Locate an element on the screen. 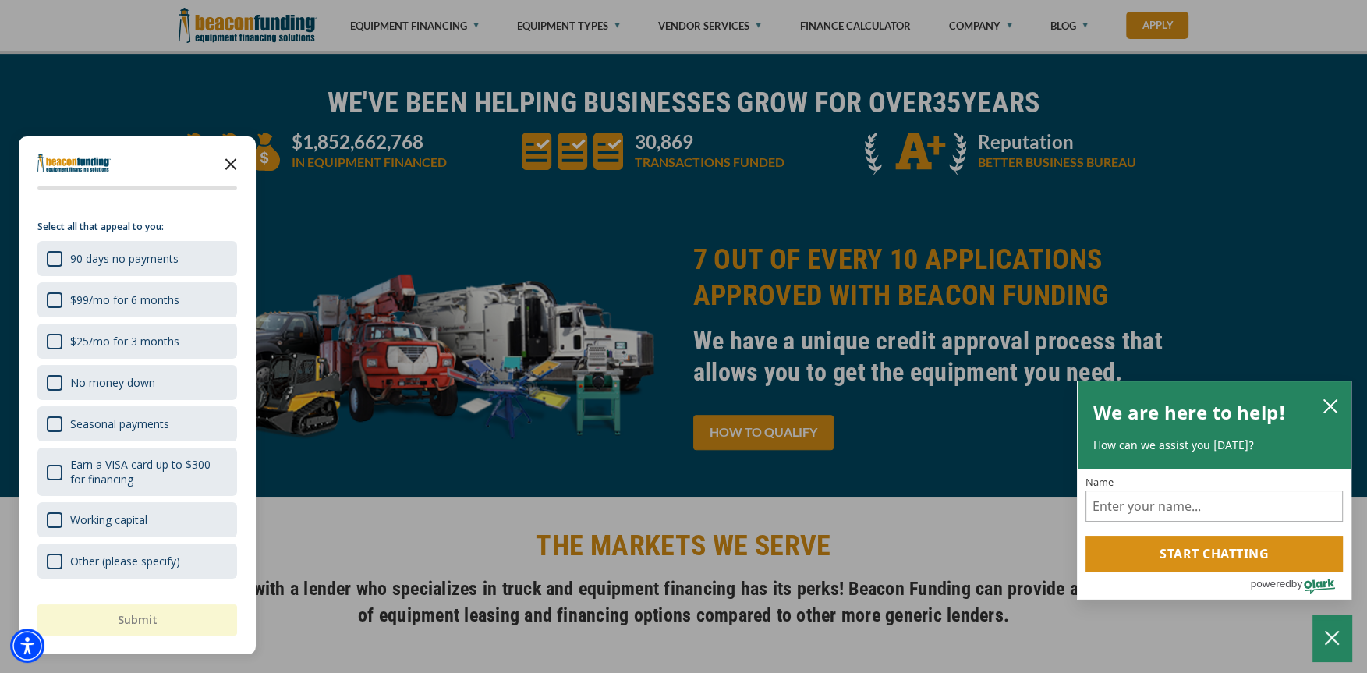  span: by is located at coordinates (1297, 583).